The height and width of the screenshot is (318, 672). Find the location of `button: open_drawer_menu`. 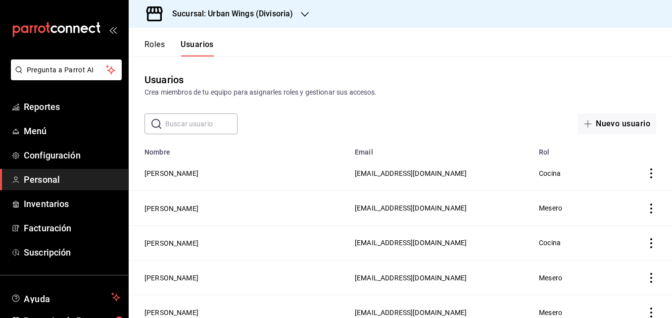

button: open_drawer_menu is located at coordinates (113, 30).